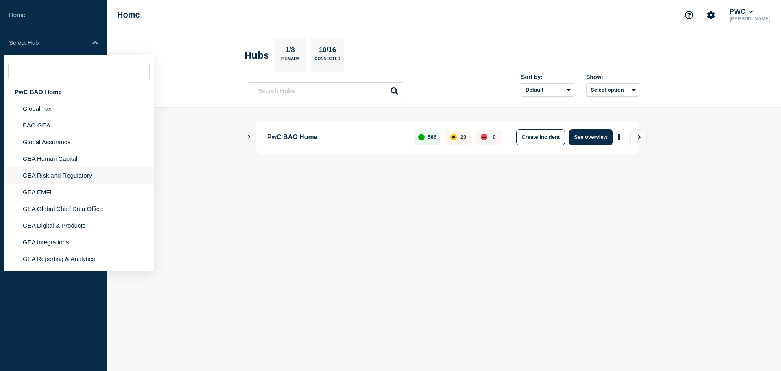  Describe the element at coordinates (257, 55) in the screenshot. I see `h2: Hubs` at that location.